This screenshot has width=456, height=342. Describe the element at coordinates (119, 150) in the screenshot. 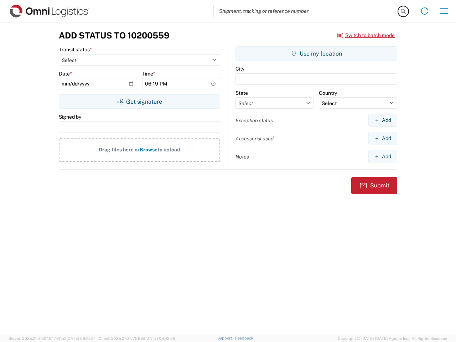

I see `span: Drag files here or` at that location.